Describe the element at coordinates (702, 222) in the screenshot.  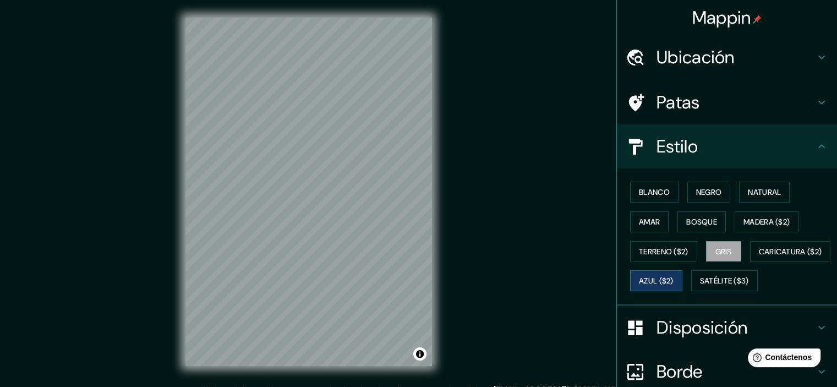
I see `button: Bosque` at that location.